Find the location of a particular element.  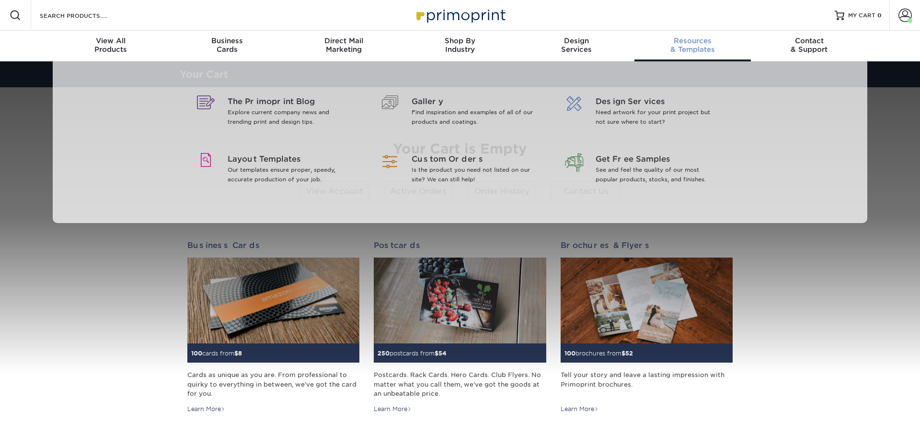

div: & Support is located at coordinates (809, 45).